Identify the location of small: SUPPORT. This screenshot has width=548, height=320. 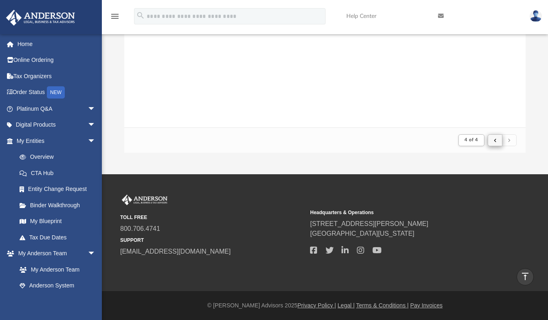
(212, 241).